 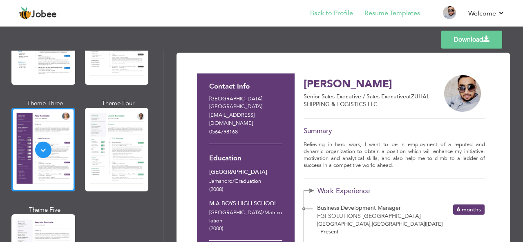 What do you see at coordinates (45, 210) in the screenshot?
I see `div: Theme Five` at bounding box center [45, 210].